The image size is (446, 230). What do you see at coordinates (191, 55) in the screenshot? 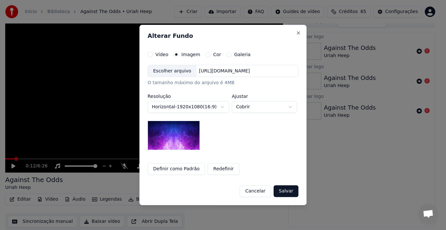
I see `label: Imagem` at bounding box center [191, 55].